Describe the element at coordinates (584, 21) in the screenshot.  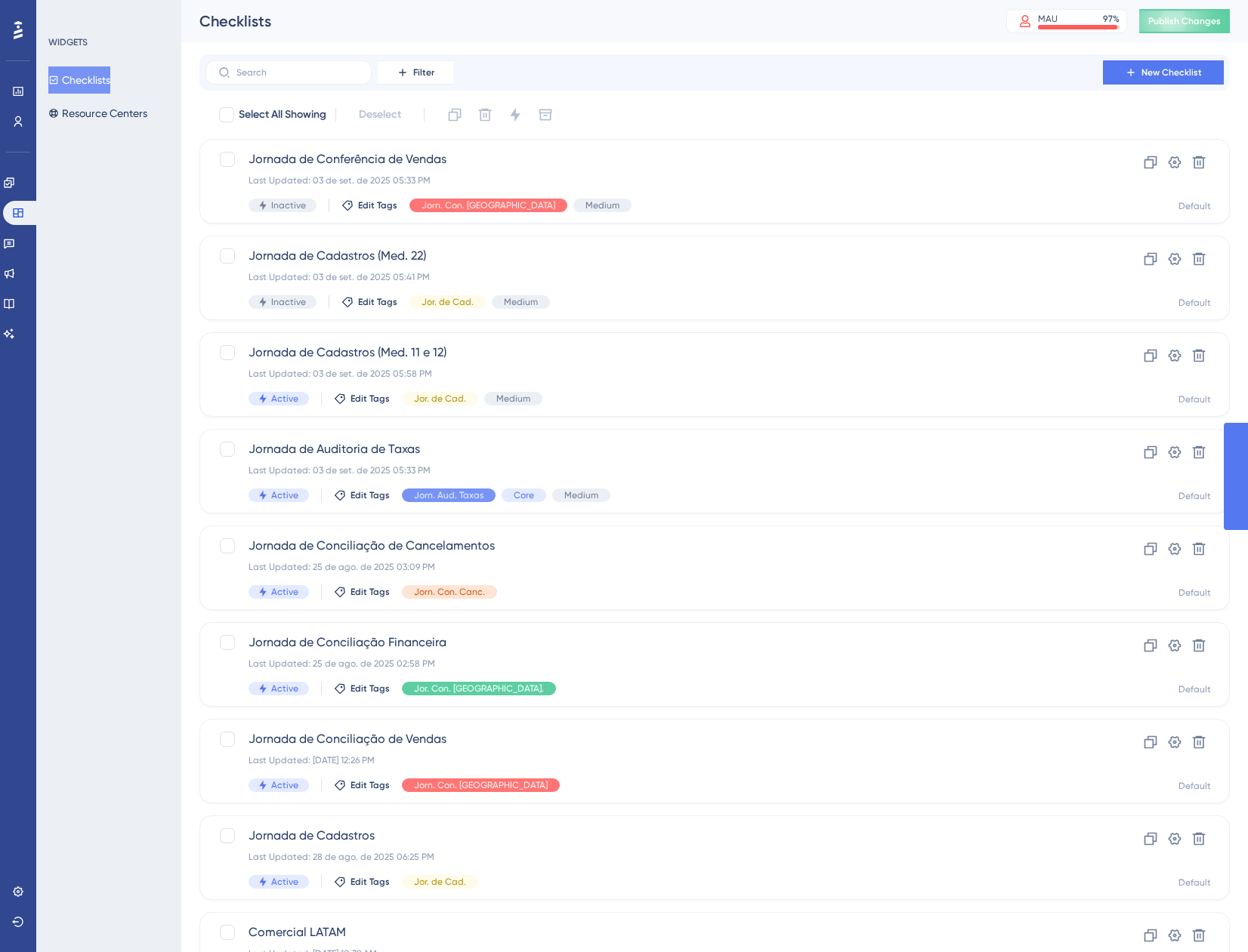
I see `div: Checklists` at that location.